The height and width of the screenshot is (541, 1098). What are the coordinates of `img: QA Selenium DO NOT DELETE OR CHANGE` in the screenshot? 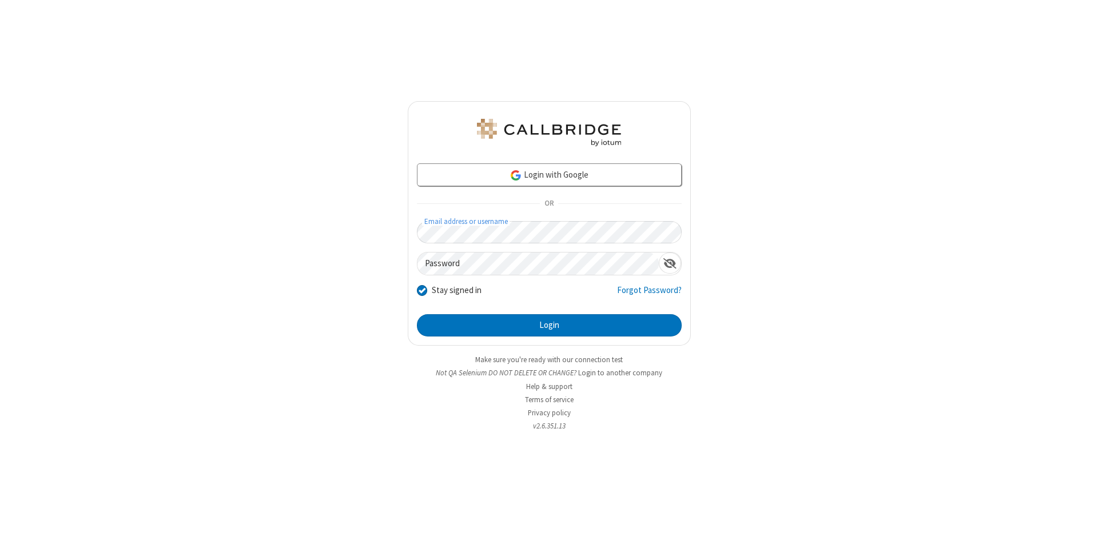 It's located at (549, 133).